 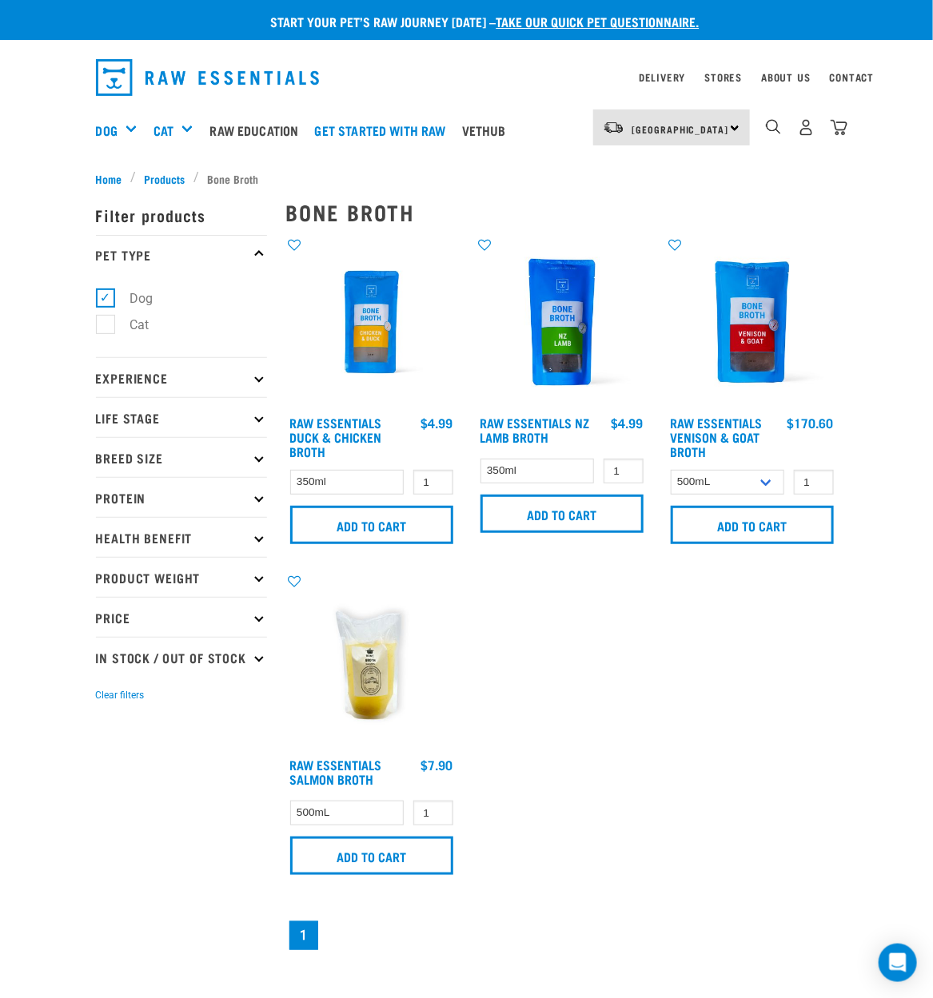 What do you see at coordinates (598, 21) in the screenshot?
I see `a: take our quick pet questionnaire.` at bounding box center [598, 21].